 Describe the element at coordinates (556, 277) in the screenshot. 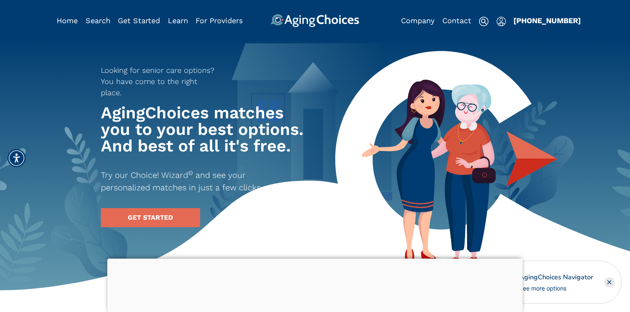

I see `div: AgingChoices Navigator` at that location.